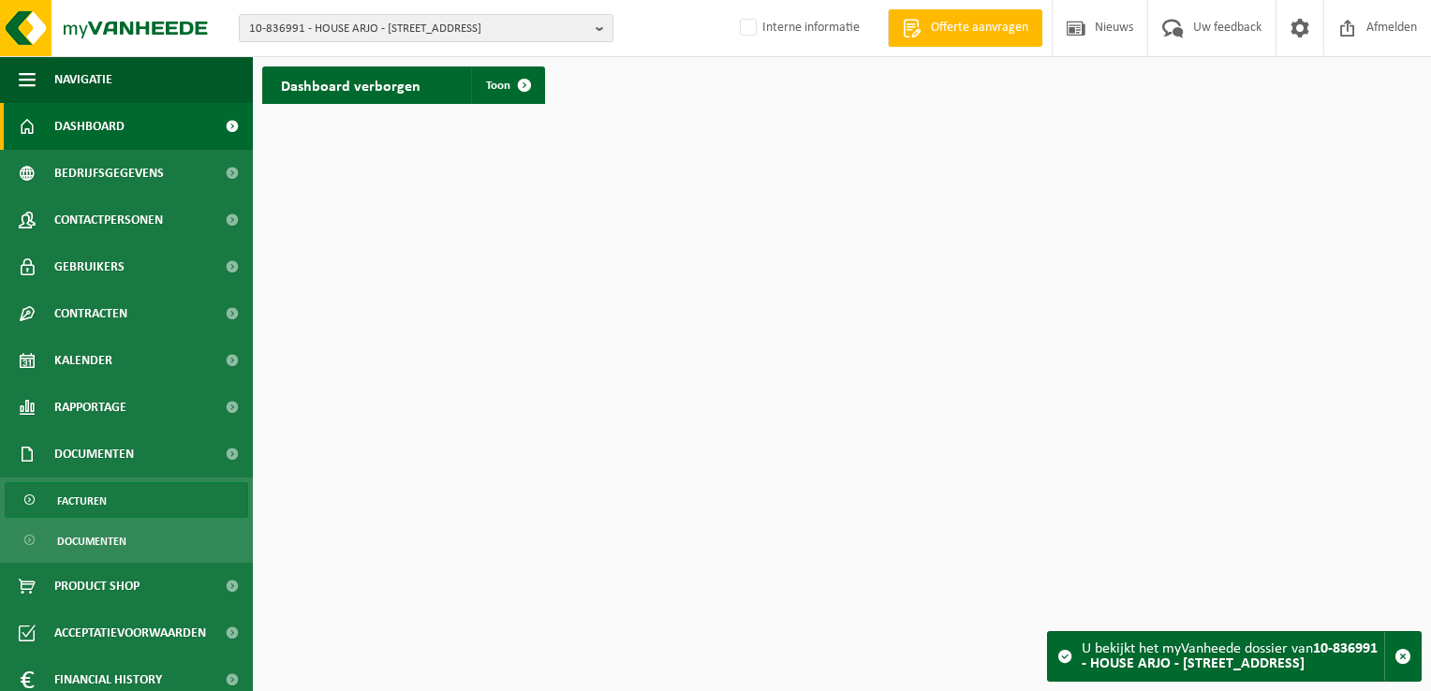 The image size is (1431, 691). I want to click on h2: Dashboard verborgen, so click(350, 84).